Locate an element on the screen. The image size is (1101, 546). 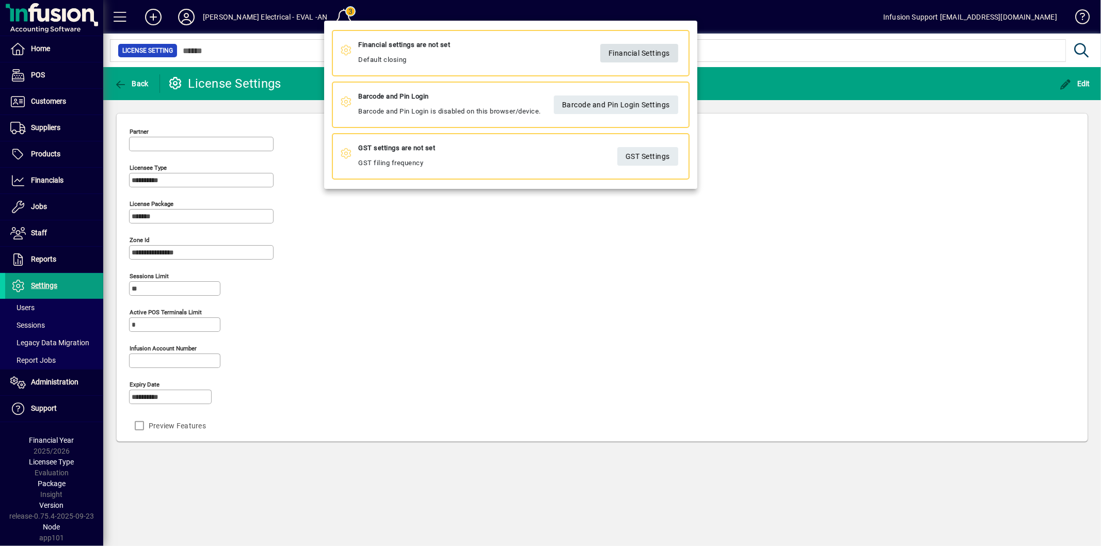
div: Financial settings are not set is located at coordinates (404, 45).